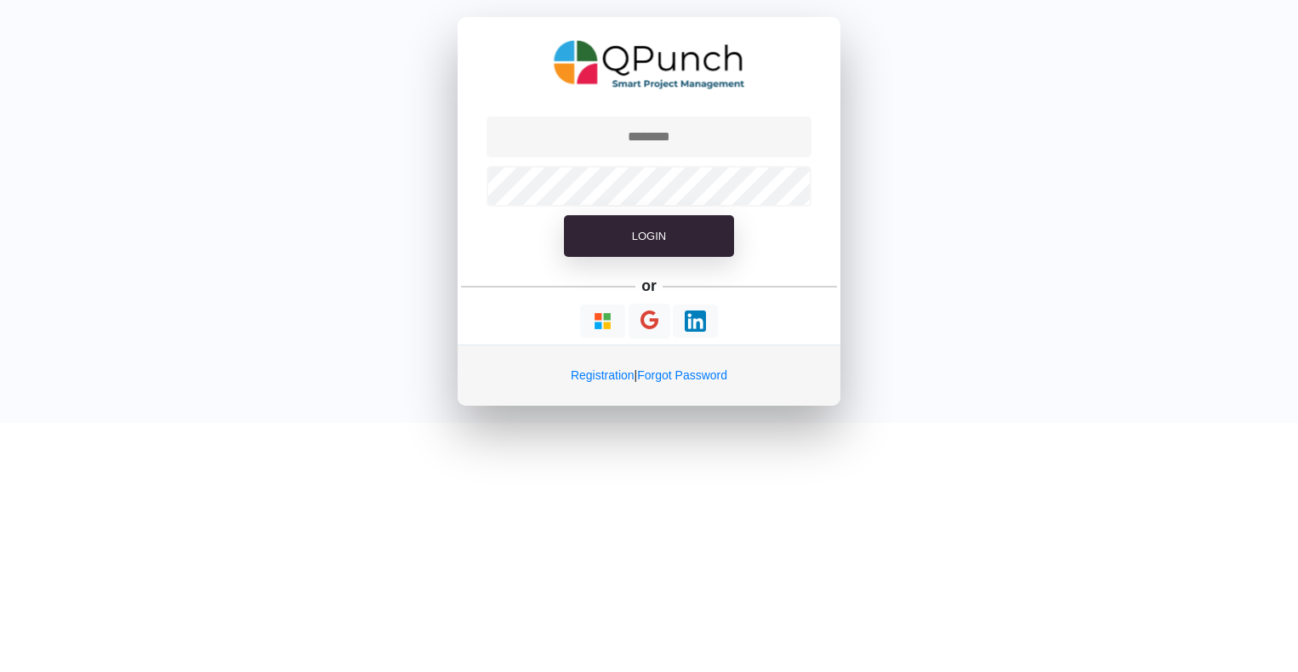  Describe the element at coordinates (649, 237) in the screenshot. I see `button: Login` at that location.